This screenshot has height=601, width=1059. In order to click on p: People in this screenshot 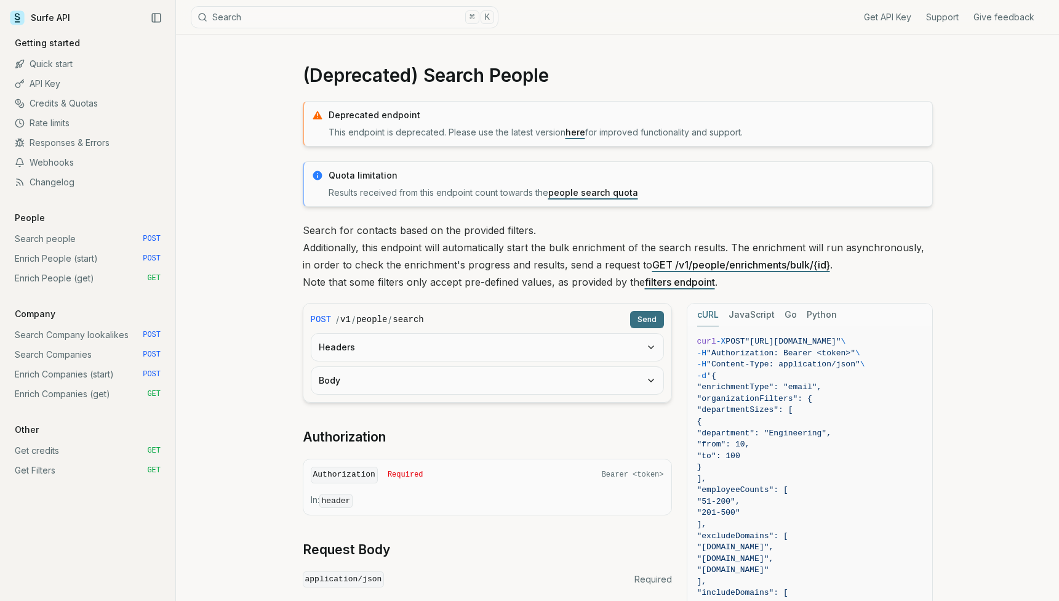, I will do `click(30, 218)`.